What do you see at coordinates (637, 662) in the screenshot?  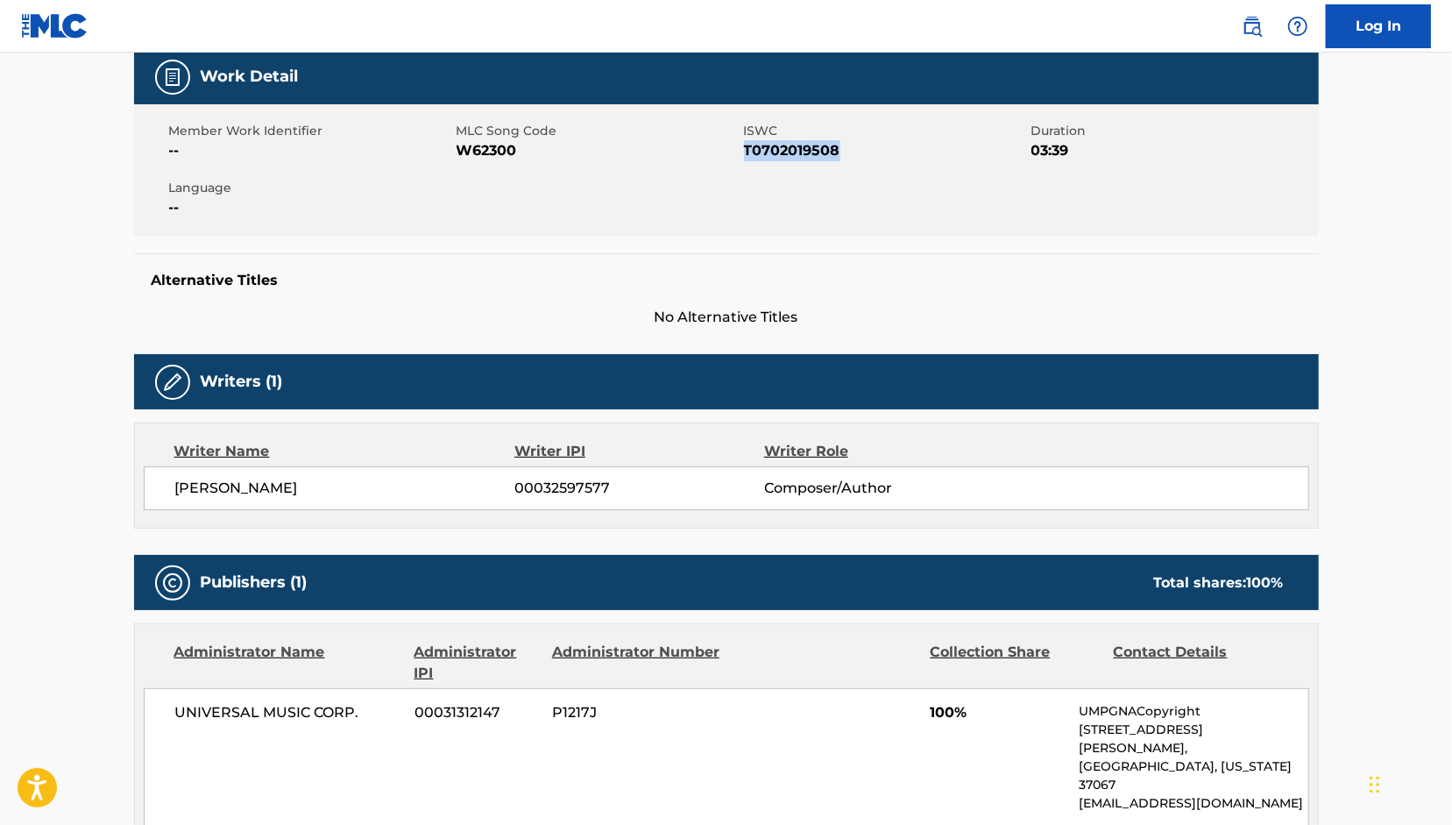 I see `div: Administrator Number` at bounding box center [637, 662].